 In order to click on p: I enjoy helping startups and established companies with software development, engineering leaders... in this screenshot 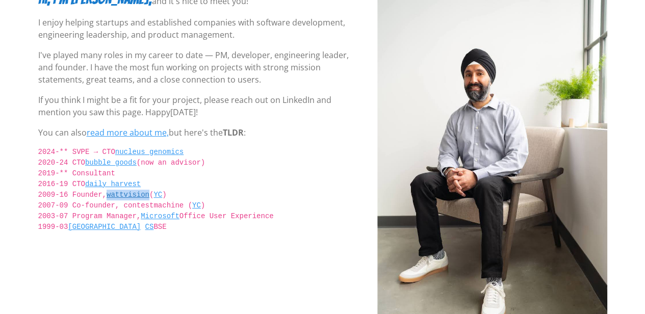, I will do `click(201, 29)`.